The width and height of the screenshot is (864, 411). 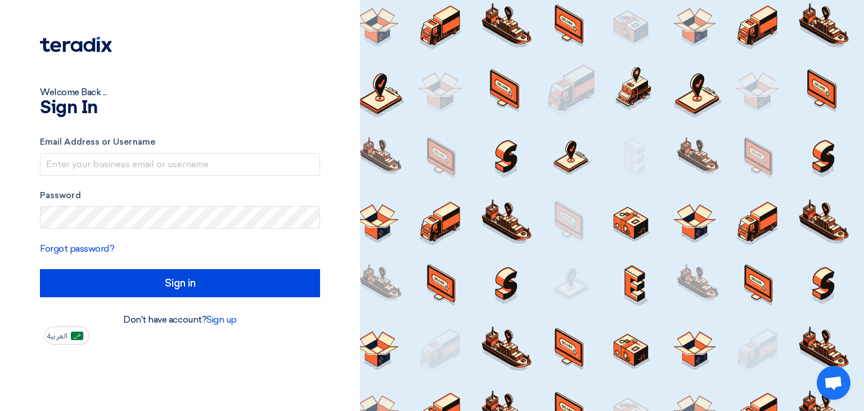 What do you see at coordinates (67, 335) in the screenshot?
I see `button: العربية` at bounding box center [67, 335].